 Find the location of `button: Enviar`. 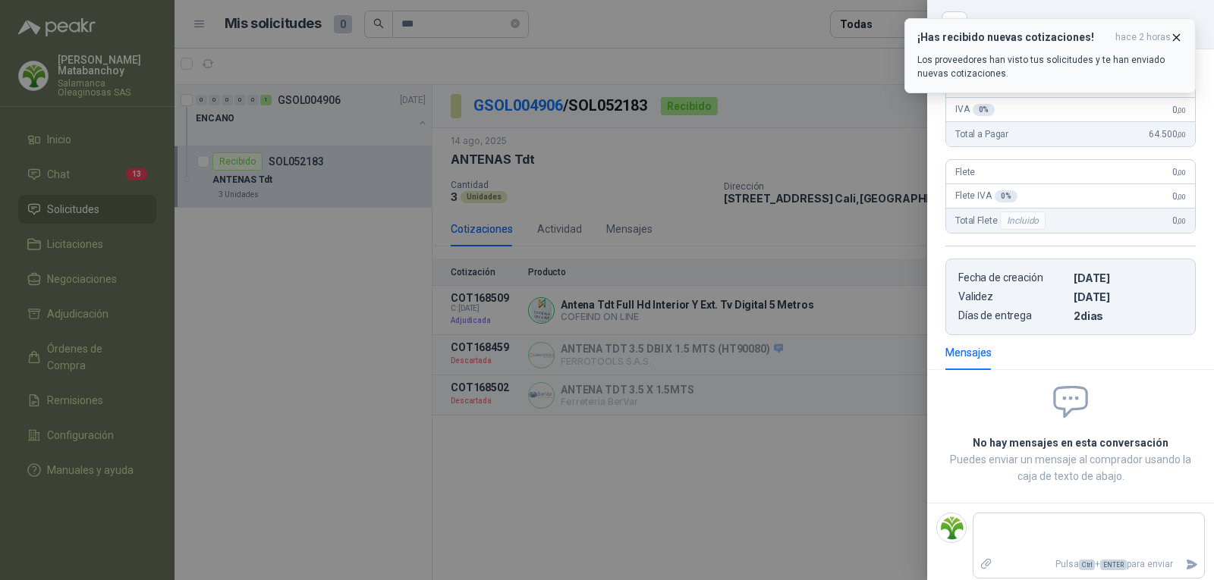

button: Enviar is located at coordinates (1191, 565).